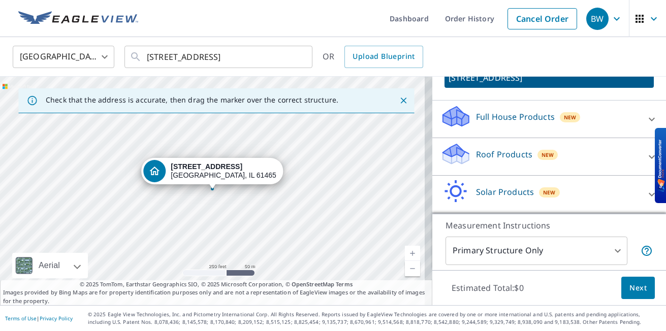 This screenshot has width=666, height=331. Describe the element at coordinates (313, 284) in the screenshot. I see `a: OpenStreetMap` at that location.